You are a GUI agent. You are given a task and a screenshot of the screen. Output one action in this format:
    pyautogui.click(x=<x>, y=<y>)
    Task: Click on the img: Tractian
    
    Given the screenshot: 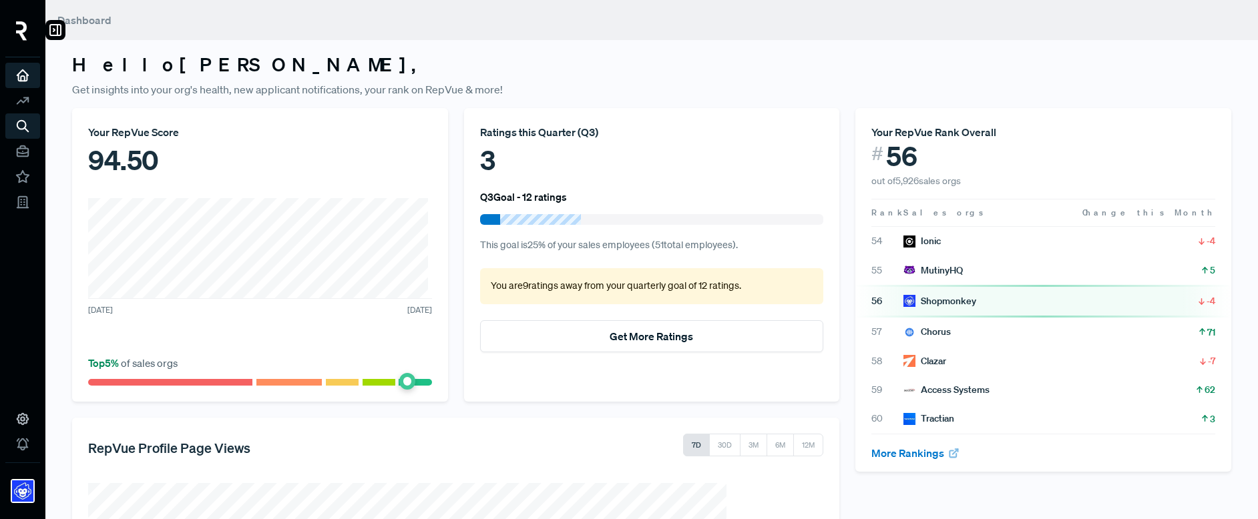 What is the action you would take?
    pyautogui.click(x=909, y=419)
    